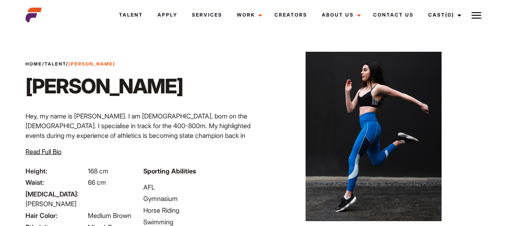 This screenshot has width=512, height=226. Describe the element at coordinates (374, 136) in the screenshot. I see `img: Untitled 2 2` at that location.